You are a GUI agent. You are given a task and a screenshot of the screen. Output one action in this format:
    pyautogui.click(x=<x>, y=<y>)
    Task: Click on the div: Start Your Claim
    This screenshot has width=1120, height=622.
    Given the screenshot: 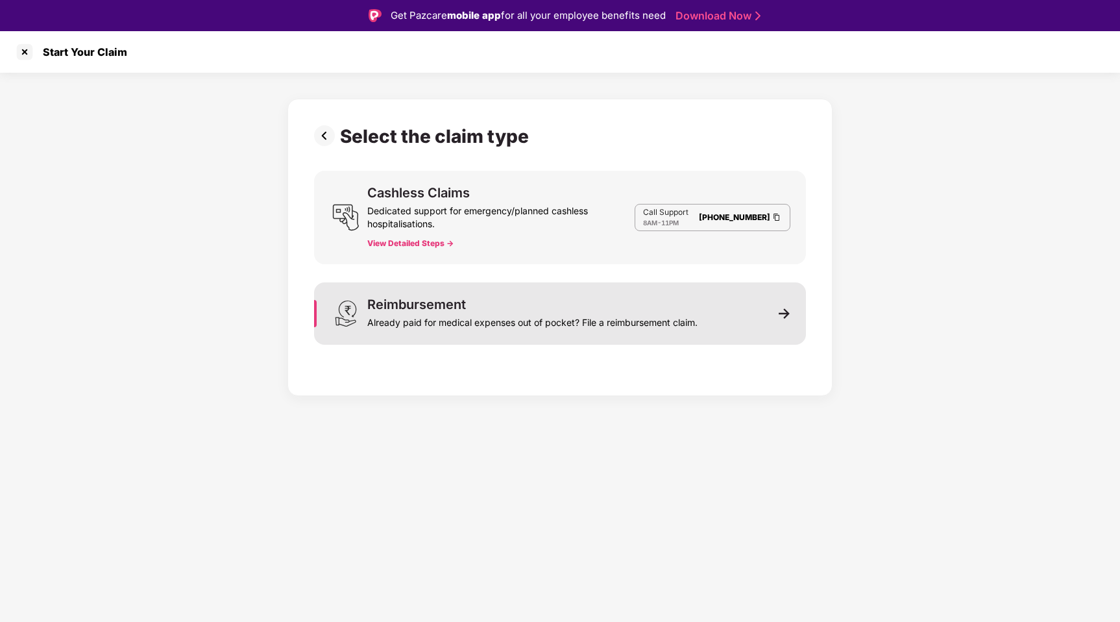 What is the action you would take?
    pyautogui.click(x=81, y=52)
    